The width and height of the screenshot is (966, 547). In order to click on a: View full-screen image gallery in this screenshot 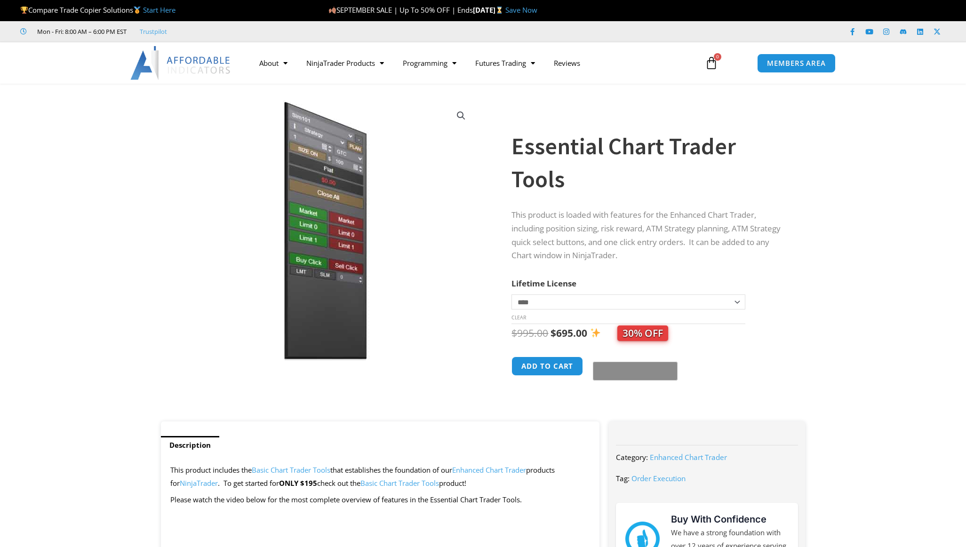, I will do `click(461, 116)`.